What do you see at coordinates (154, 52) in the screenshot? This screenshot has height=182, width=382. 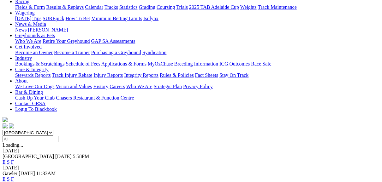 I see `a: Syndication` at bounding box center [154, 52].